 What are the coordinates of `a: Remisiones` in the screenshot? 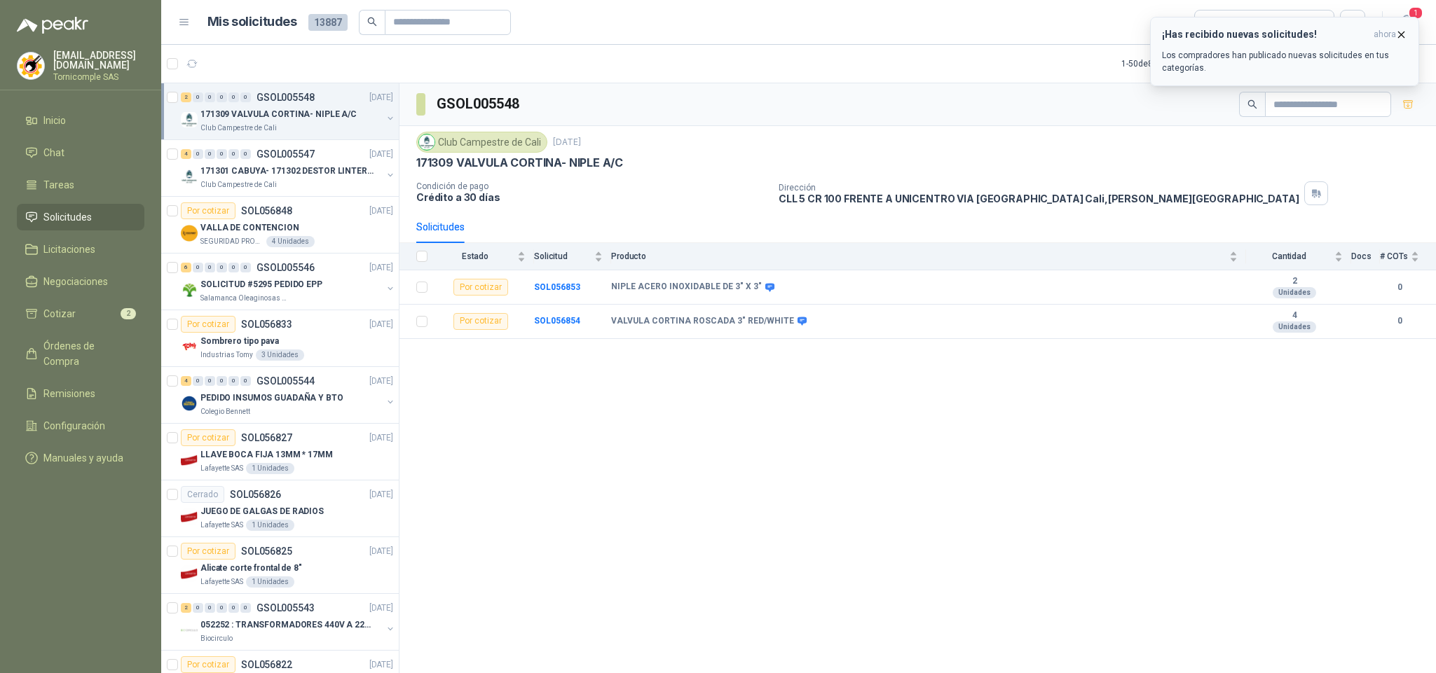 It's located at (81, 394).